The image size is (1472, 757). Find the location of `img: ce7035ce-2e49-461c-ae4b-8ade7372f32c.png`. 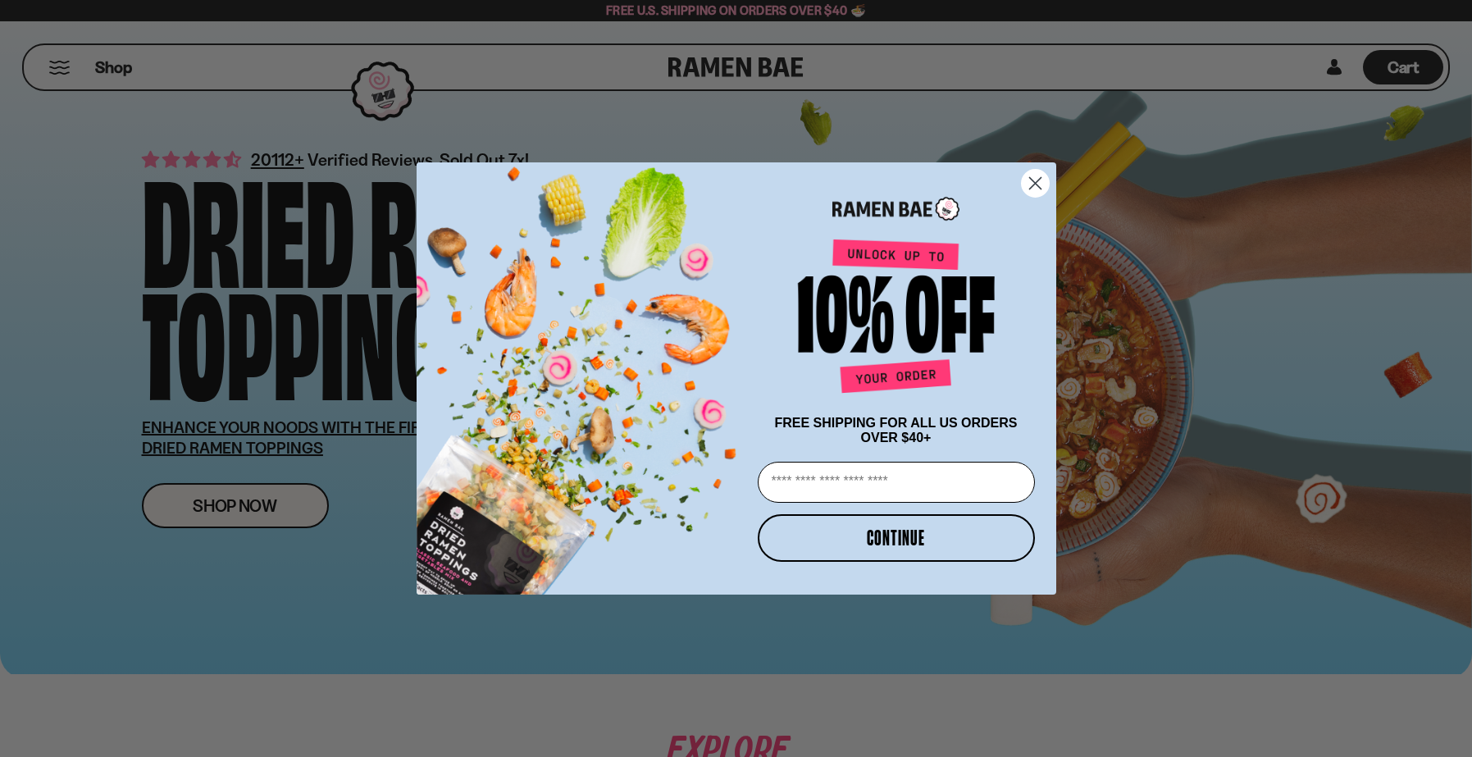

img: ce7035ce-2e49-461c-ae4b-8ade7372f32c.png is located at coordinates (584, 371).